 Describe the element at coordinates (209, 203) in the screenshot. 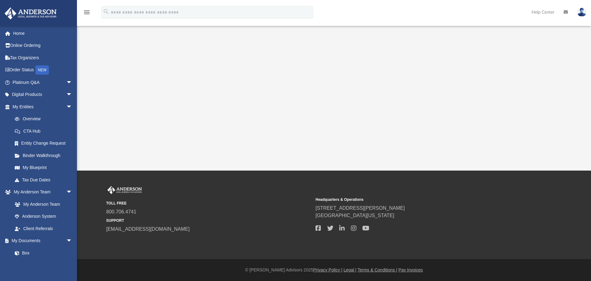

I see `small: TOLL FREE` at that location.